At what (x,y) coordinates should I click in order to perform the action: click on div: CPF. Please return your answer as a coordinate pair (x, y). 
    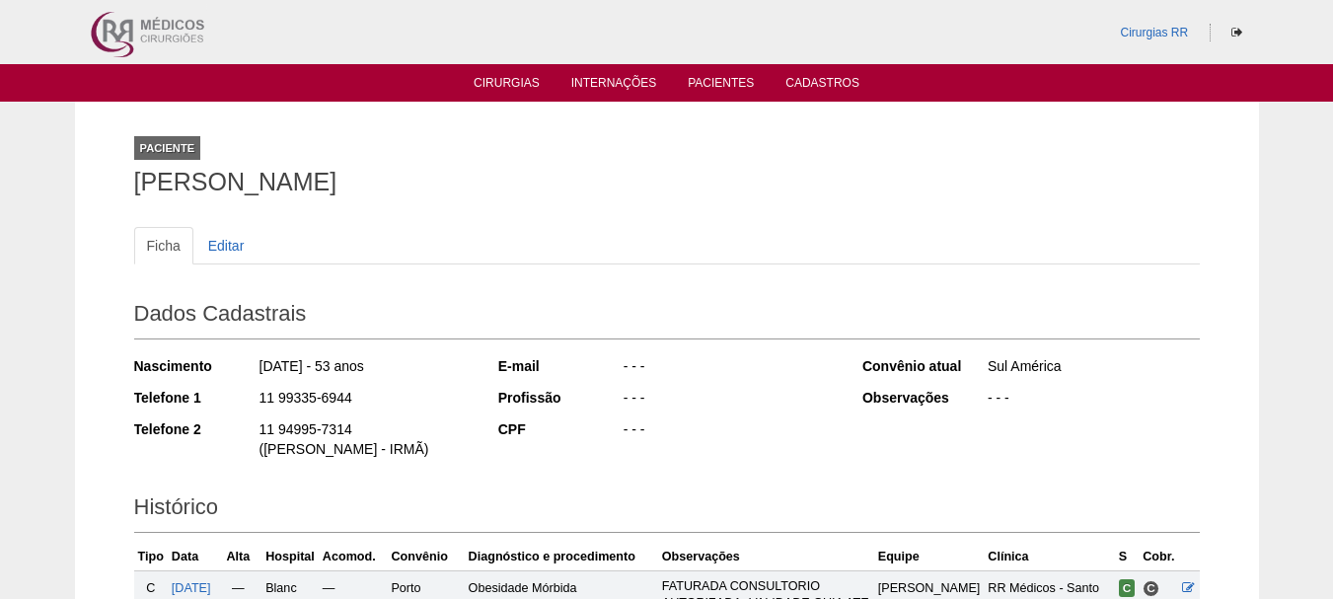
    Looking at the image, I should click on (559, 429).